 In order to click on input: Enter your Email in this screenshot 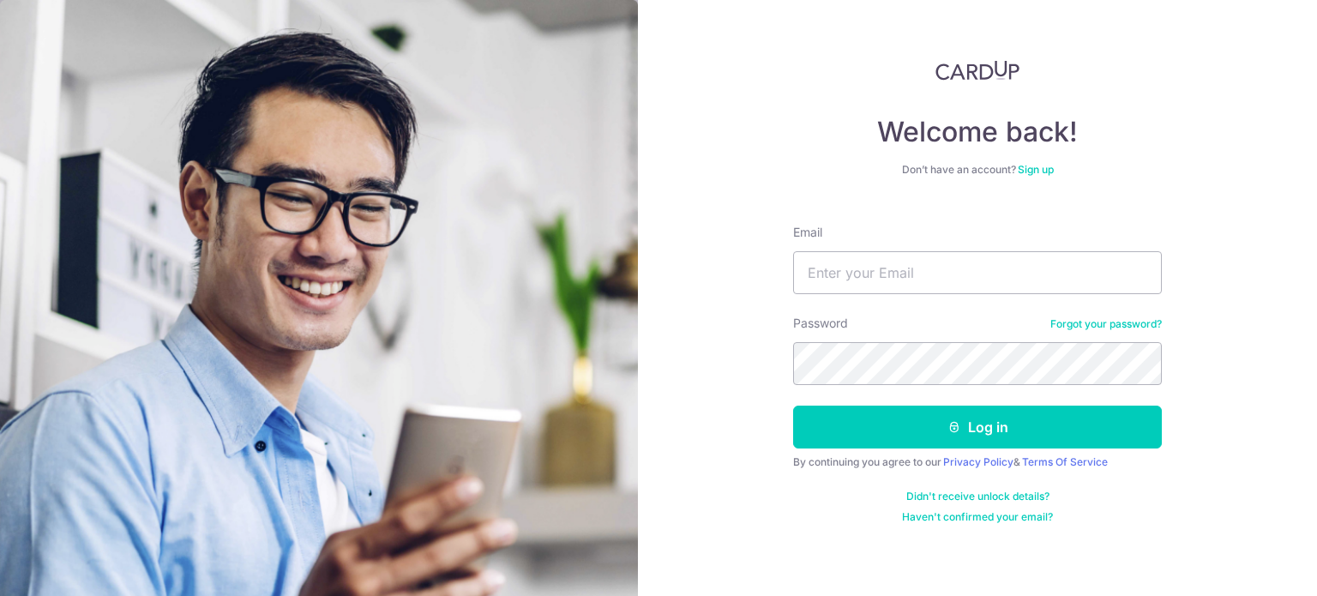, I will do `click(978, 273)`.